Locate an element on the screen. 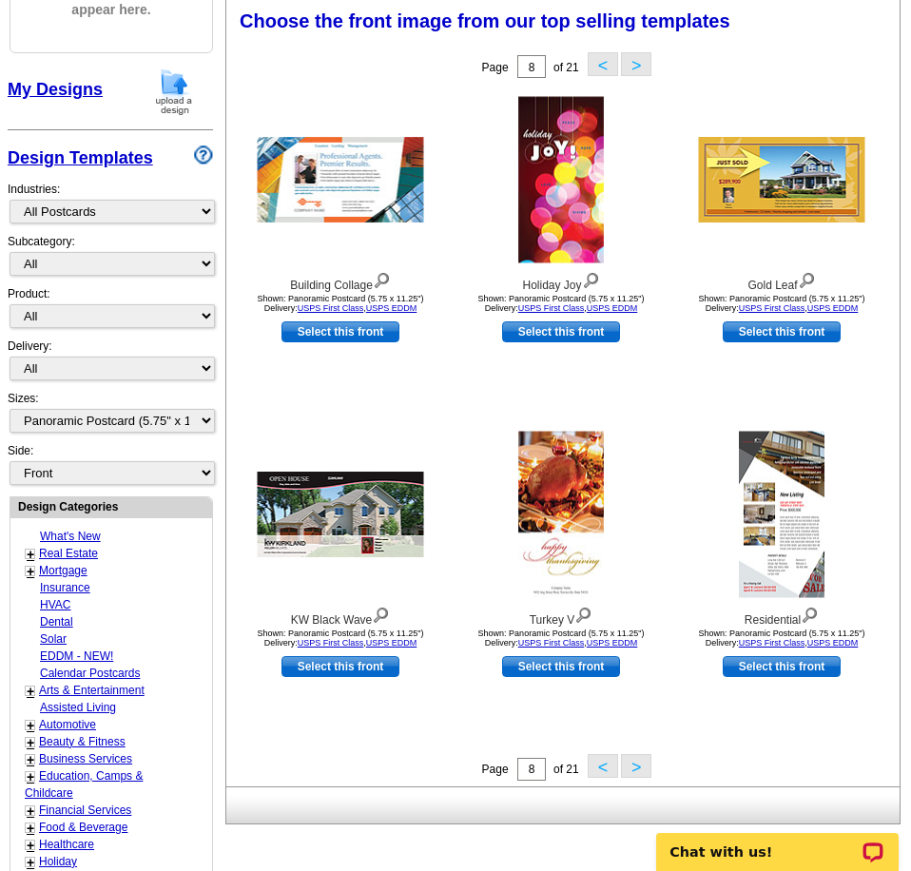 The image size is (911, 871). div: KW Black Wave is located at coordinates (341, 615).